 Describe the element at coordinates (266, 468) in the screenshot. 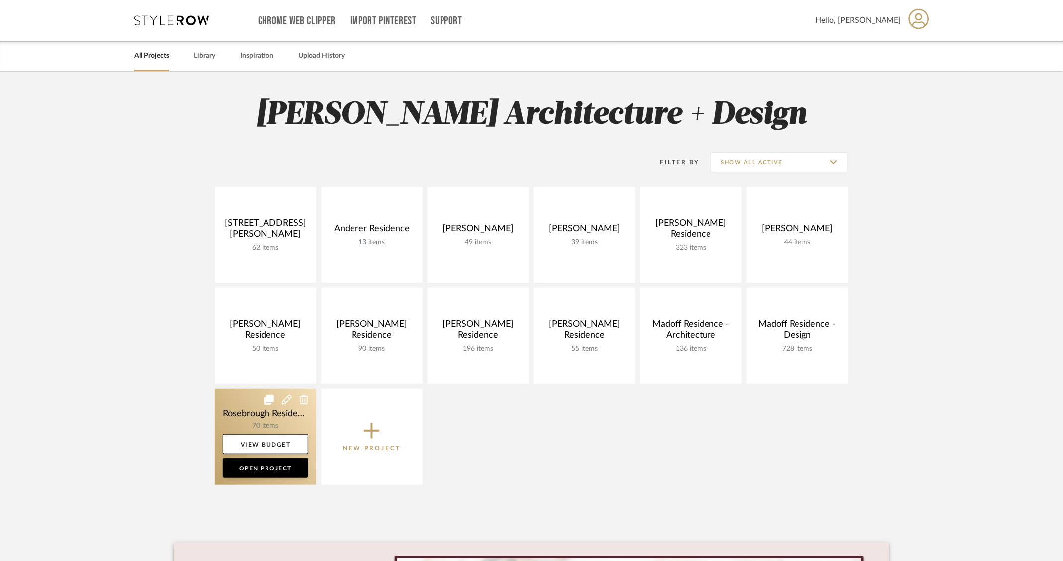

I see `a: Open Project` at that location.